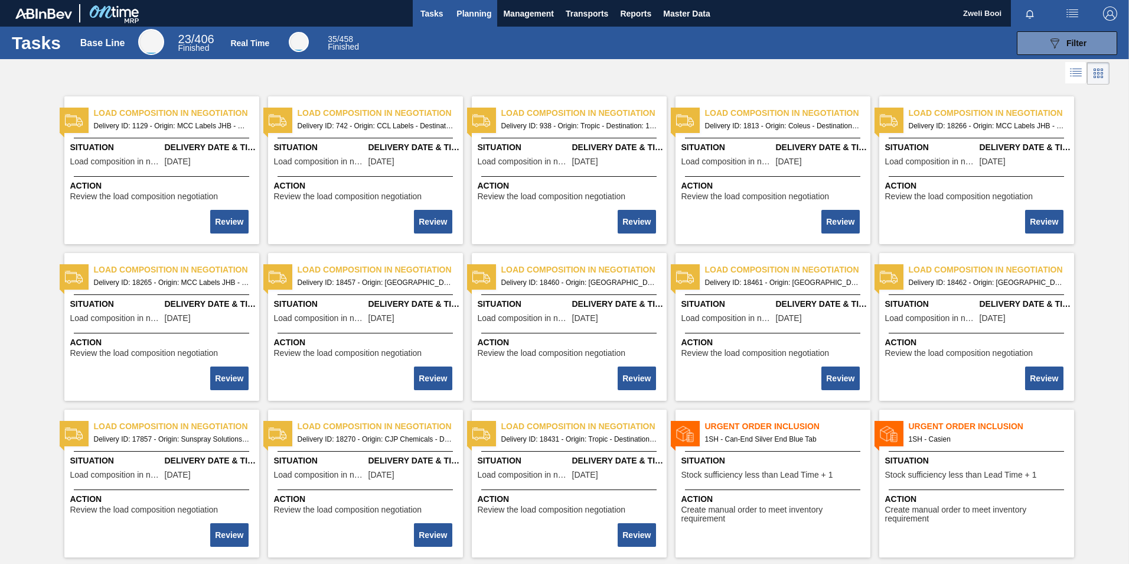  What do you see at coordinates (44, 14) in the screenshot?
I see `img: TNhmsLtSVTkK8tSr43FrP2fwEKptu5GPRR3wAAAABJRU5ErkJggg==` at bounding box center [44, 14].